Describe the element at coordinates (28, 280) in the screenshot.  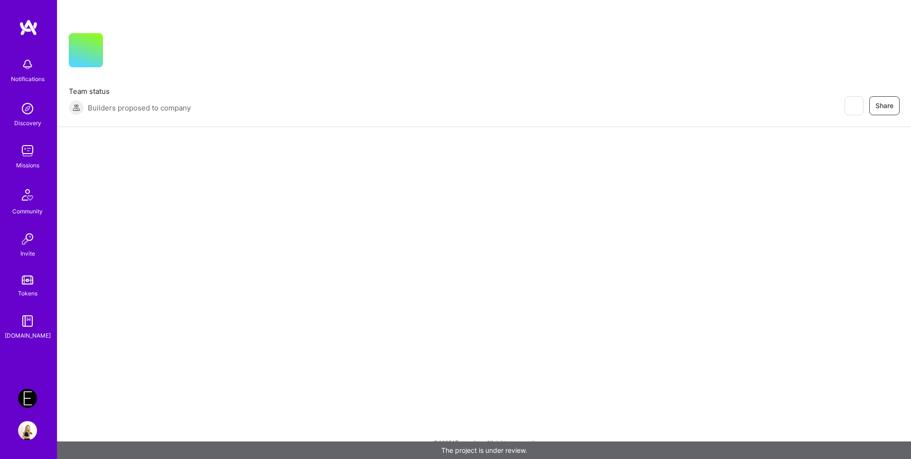
I see `img: tokens` at that location.